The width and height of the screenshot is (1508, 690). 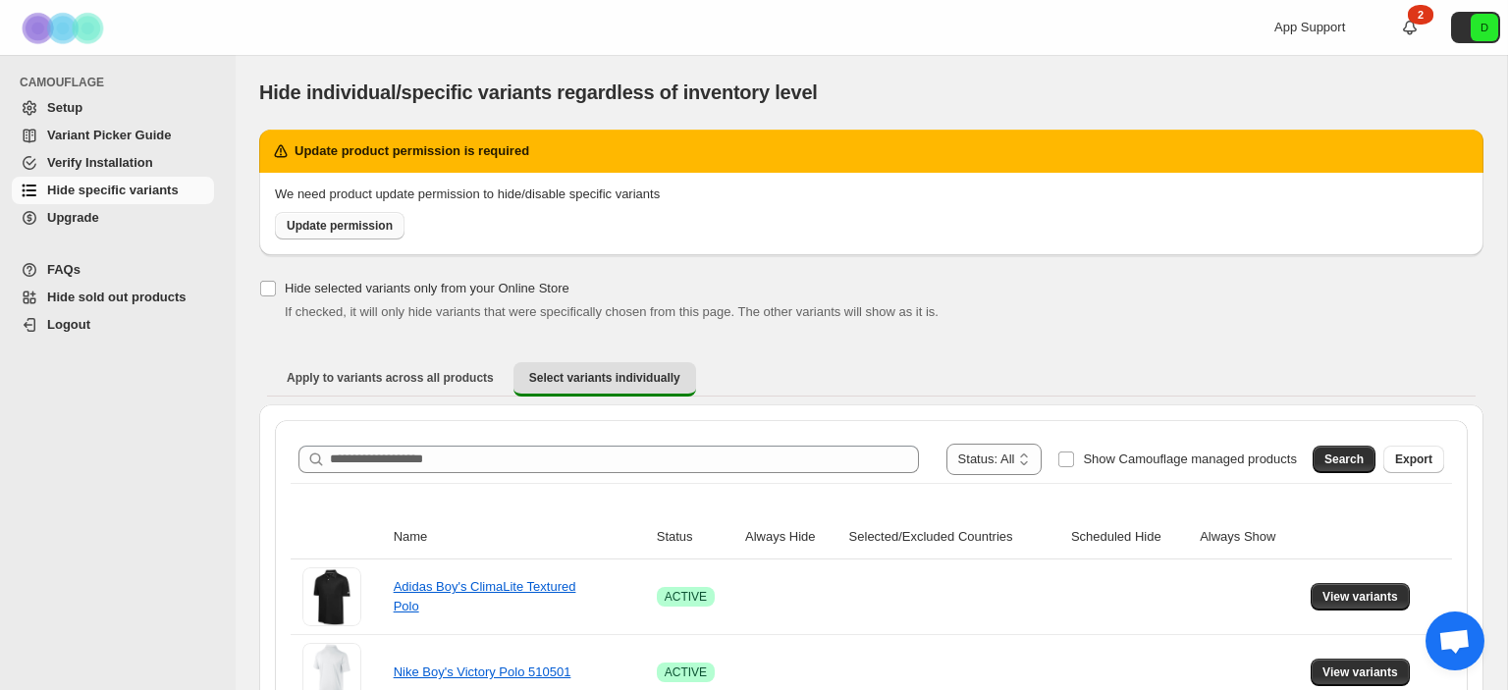 I want to click on button: Export, so click(x=1414, y=459).